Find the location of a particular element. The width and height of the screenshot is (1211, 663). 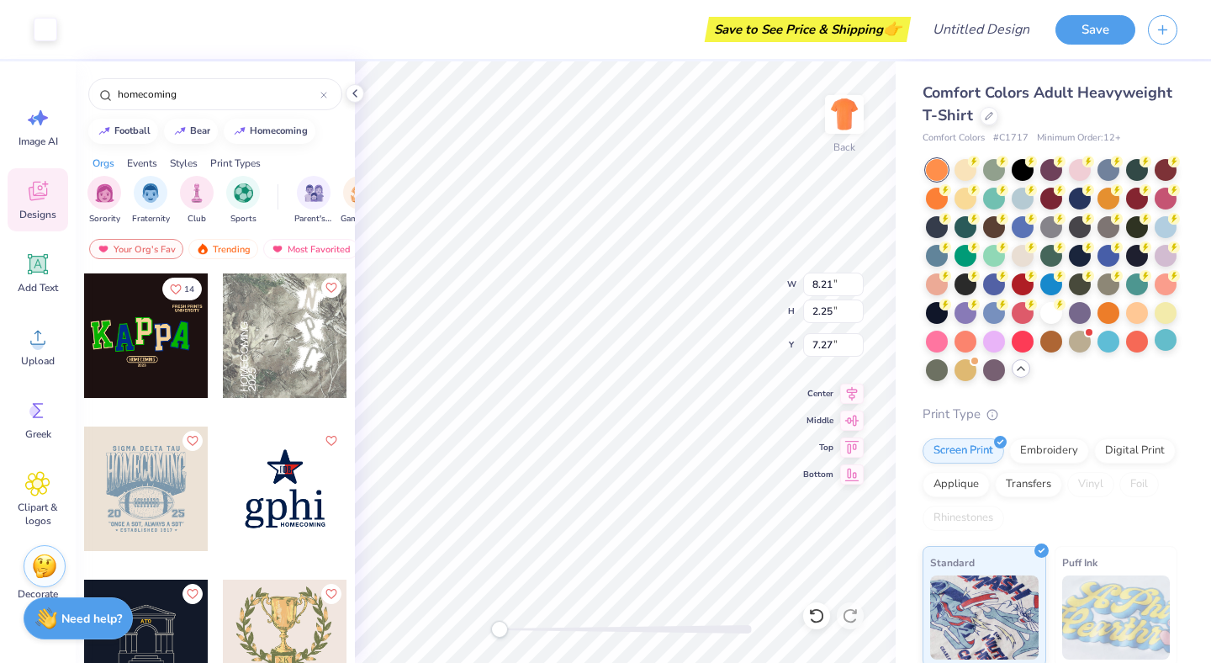

img: Standard is located at coordinates (984, 617).